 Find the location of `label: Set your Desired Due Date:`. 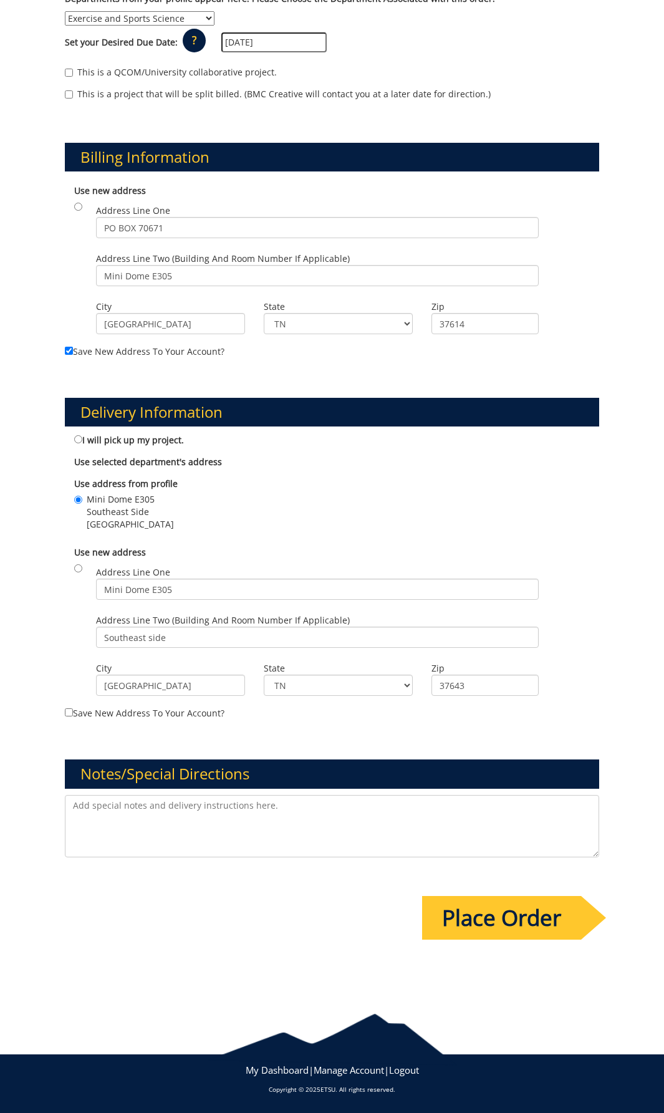

label: Set your Desired Due Date: is located at coordinates (121, 42).